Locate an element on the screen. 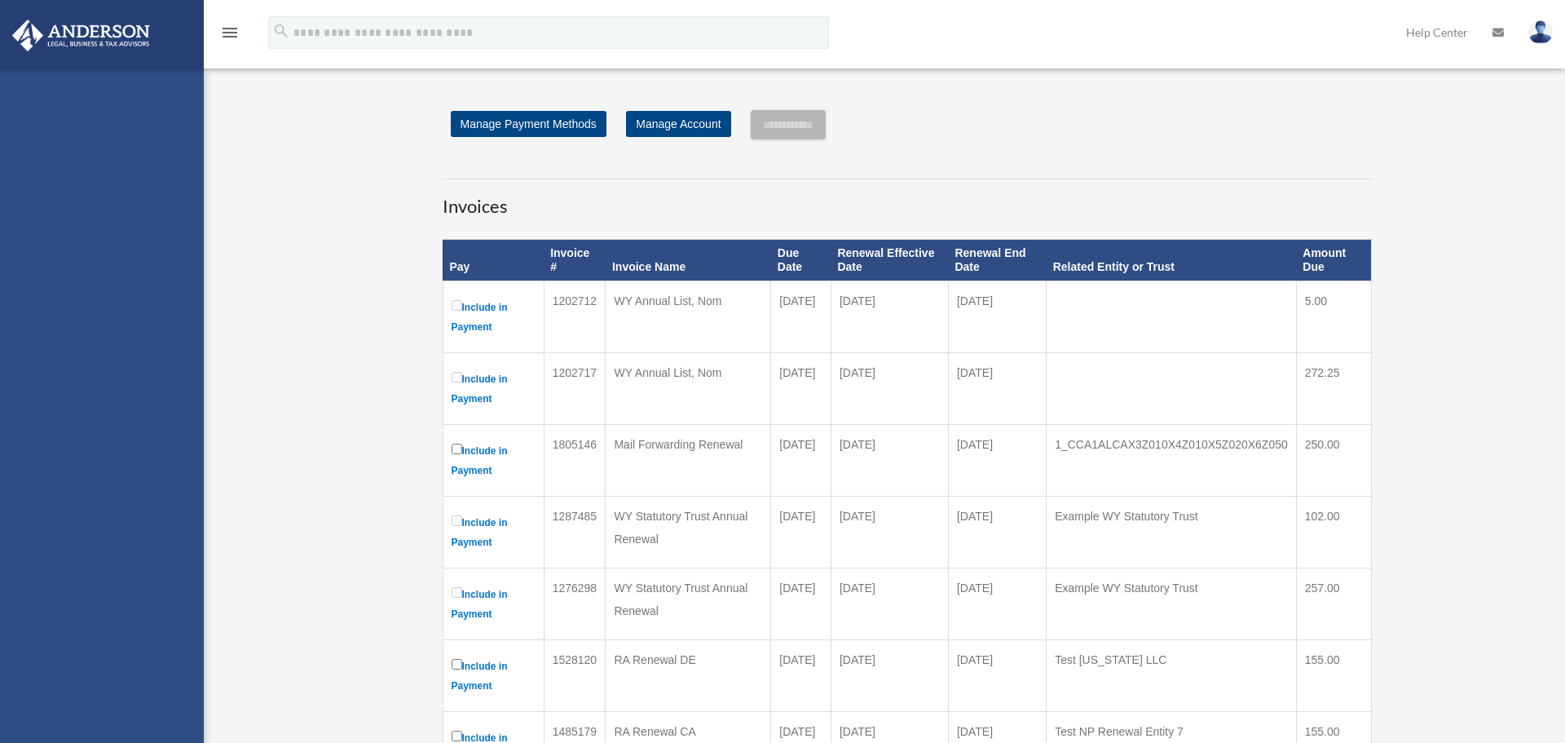 The image size is (1565, 743). td: 1528120 is located at coordinates (575, 675).